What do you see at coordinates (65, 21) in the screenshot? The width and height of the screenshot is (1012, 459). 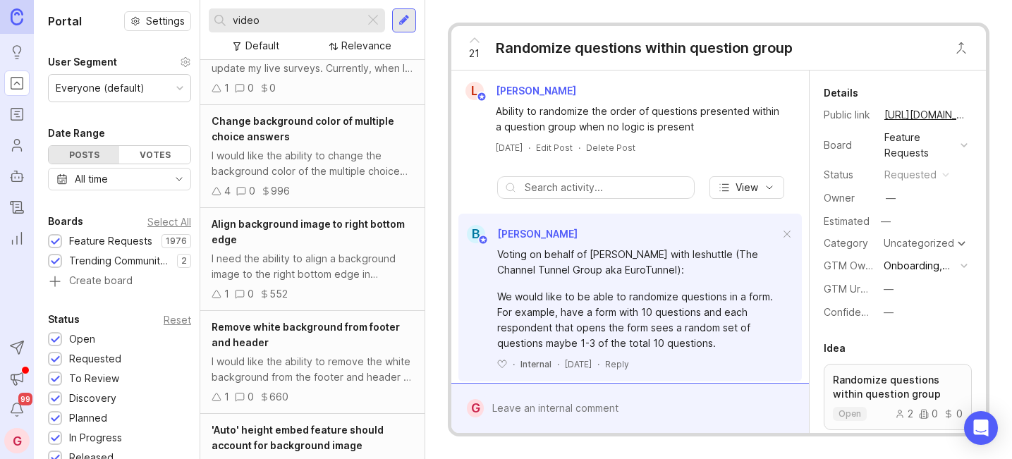 I see `h1: Portal` at bounding box center [65, 21].